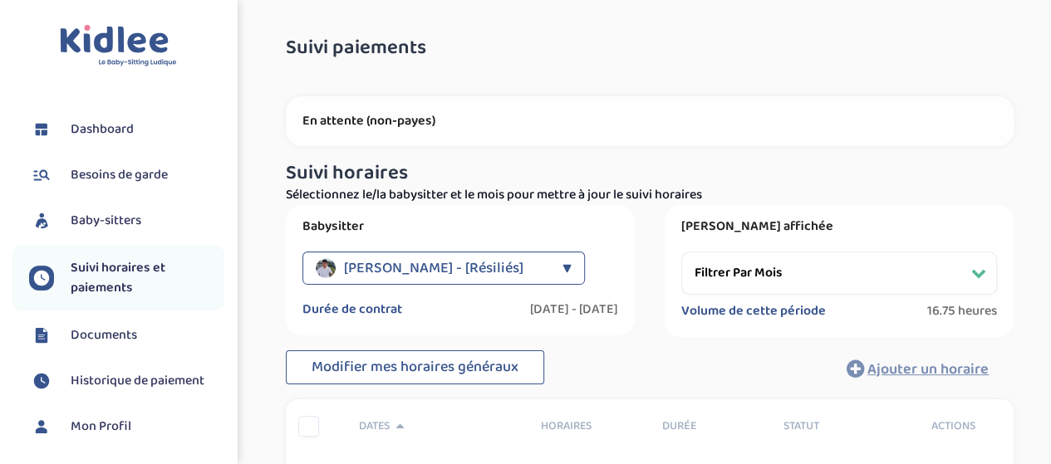 The width and height of the screenshot is (1051, 464). What do you see at coordinates (928, 370) in the screenshot?
I see `span: Ajouter un horaire` at bounding box center [928, 370].